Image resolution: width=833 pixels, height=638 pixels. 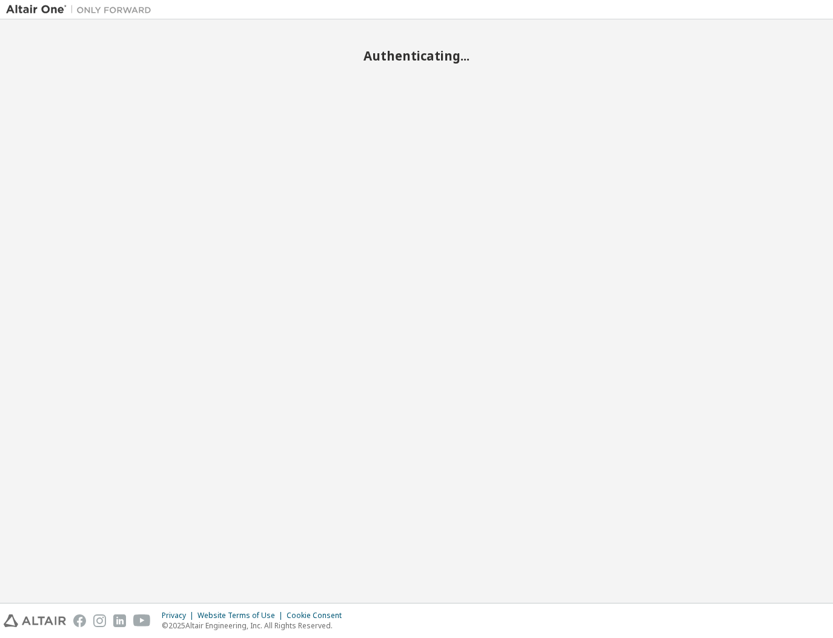 What do you see at coordinates (99, 621) in the screenshot?
I see `img: instagram.svg` at bounding box center [99, 621].